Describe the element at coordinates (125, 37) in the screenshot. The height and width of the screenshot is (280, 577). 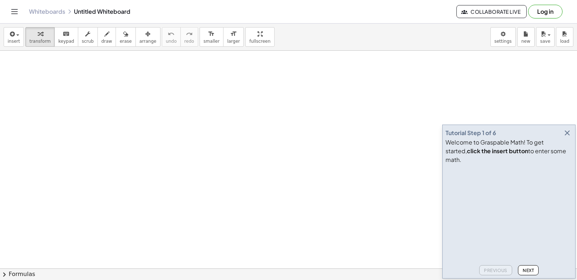
I see `button: erase` at that location.